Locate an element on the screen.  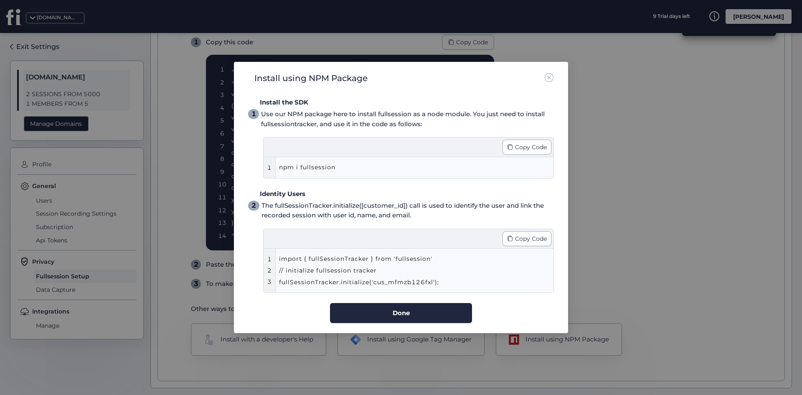
div: import { fullSessionTracker } from 'fullsession' // initialize fullsession tracker fullSessionTra... is located at coordinates (400, 270).